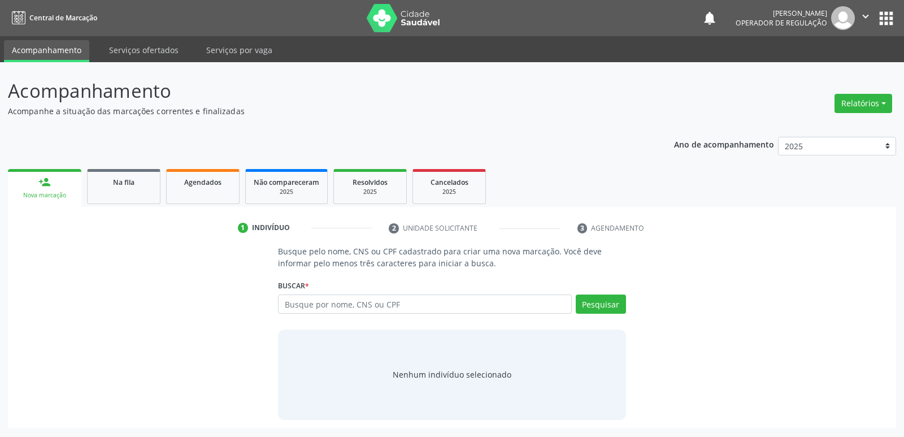 The image size is (904, 437). I want to click on div: person_add, so click(45, 182).